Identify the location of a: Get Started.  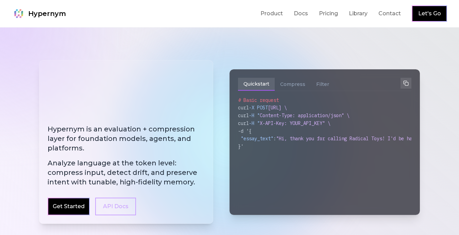
(69, 207).